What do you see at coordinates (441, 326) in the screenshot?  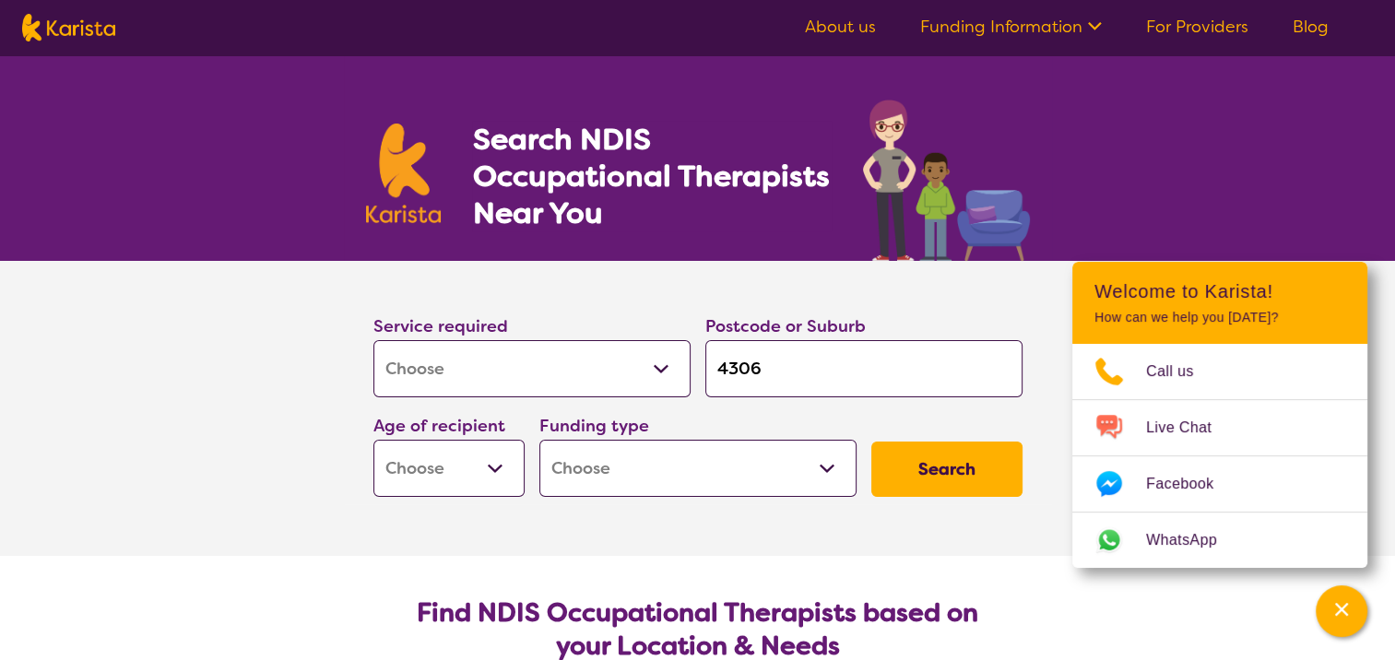 I see `label: Service required` at bounding box center [441, 326].